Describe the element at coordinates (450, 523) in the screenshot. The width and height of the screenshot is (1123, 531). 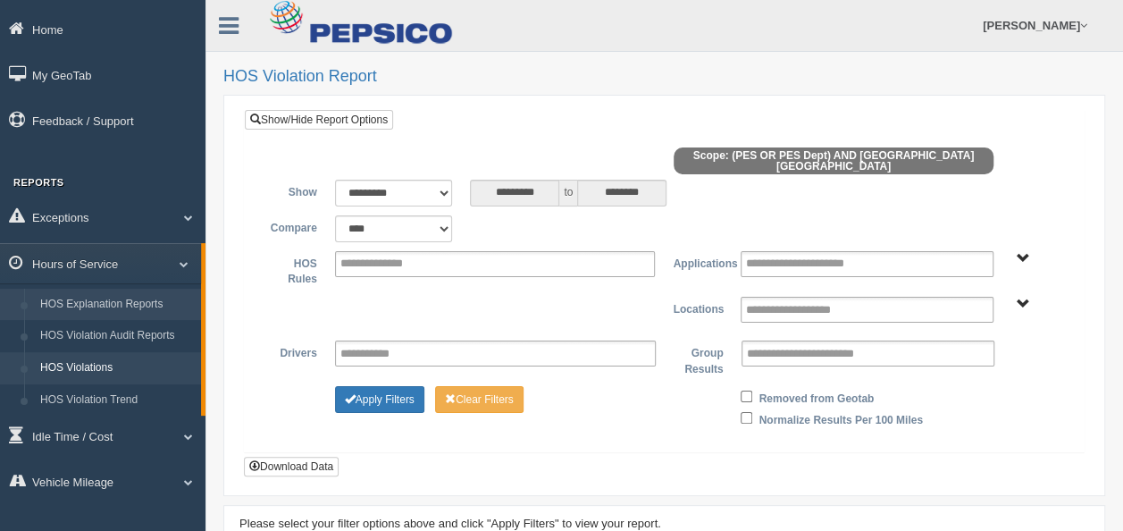
I see `span: Please select your filter options above and click "Apply Filters" to view your report.` at that location.